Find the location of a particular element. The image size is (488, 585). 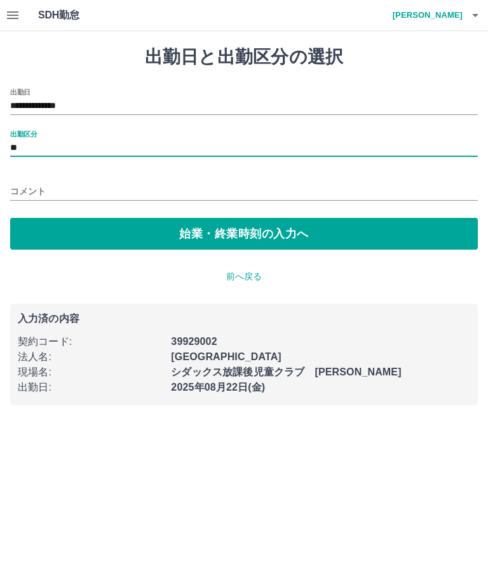

p: 入力済の内容 is located at coordinates (244, 319).